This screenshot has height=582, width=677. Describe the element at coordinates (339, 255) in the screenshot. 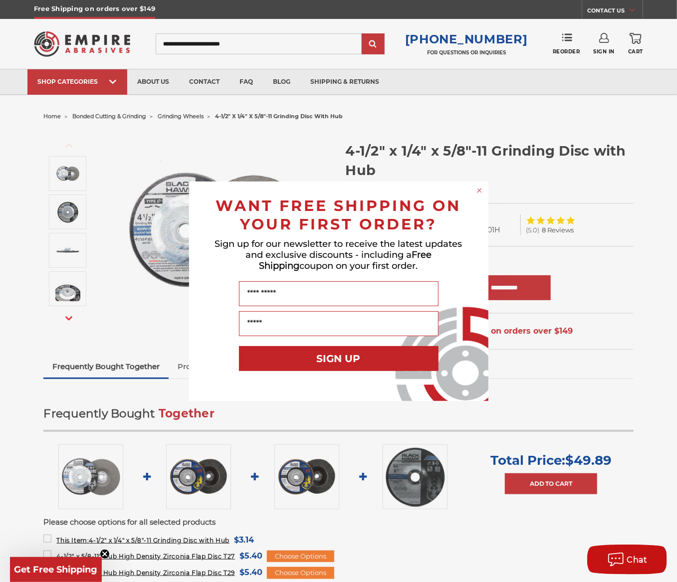

I see `span: Sign up for our newsletter to receive the latest updates and exclusive discounts - including a co...` at that location.